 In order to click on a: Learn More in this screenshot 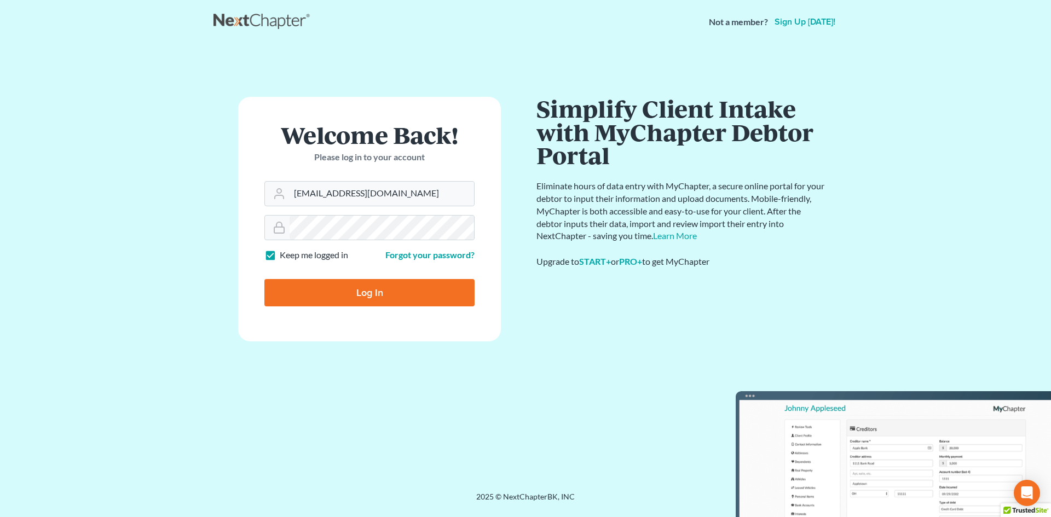, I will do `click(675, 235)`.